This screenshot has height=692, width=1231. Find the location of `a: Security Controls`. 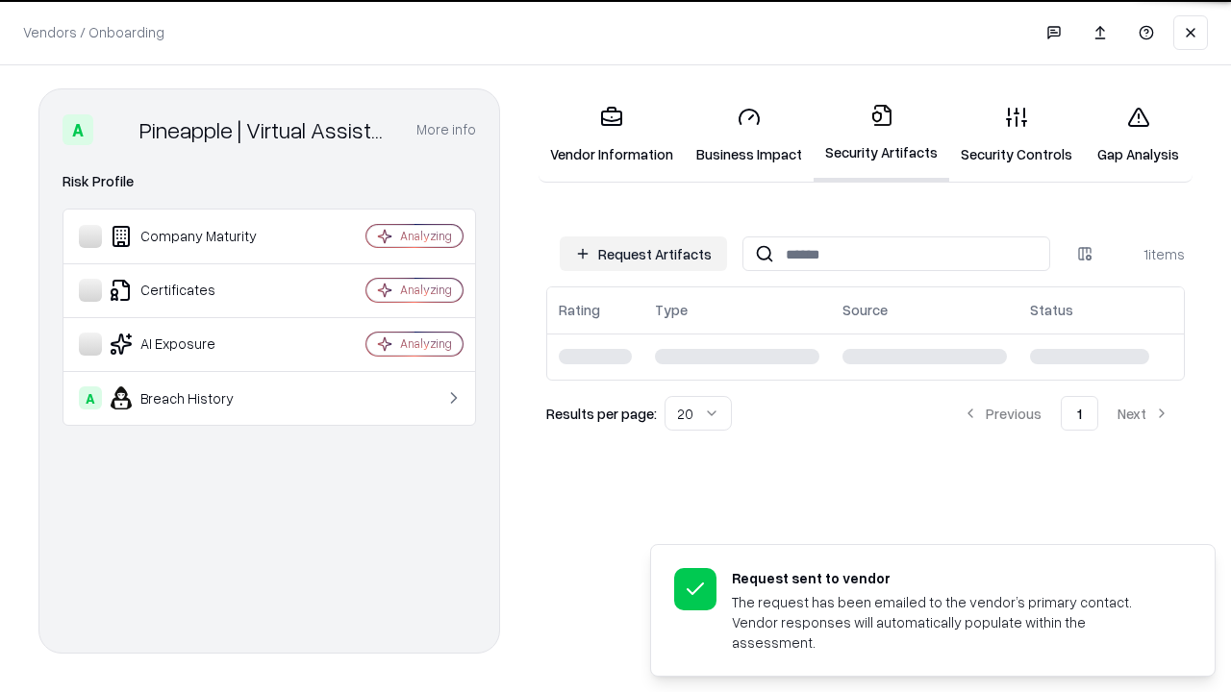

a: Security Controls is located at coordinates (1016, 135).